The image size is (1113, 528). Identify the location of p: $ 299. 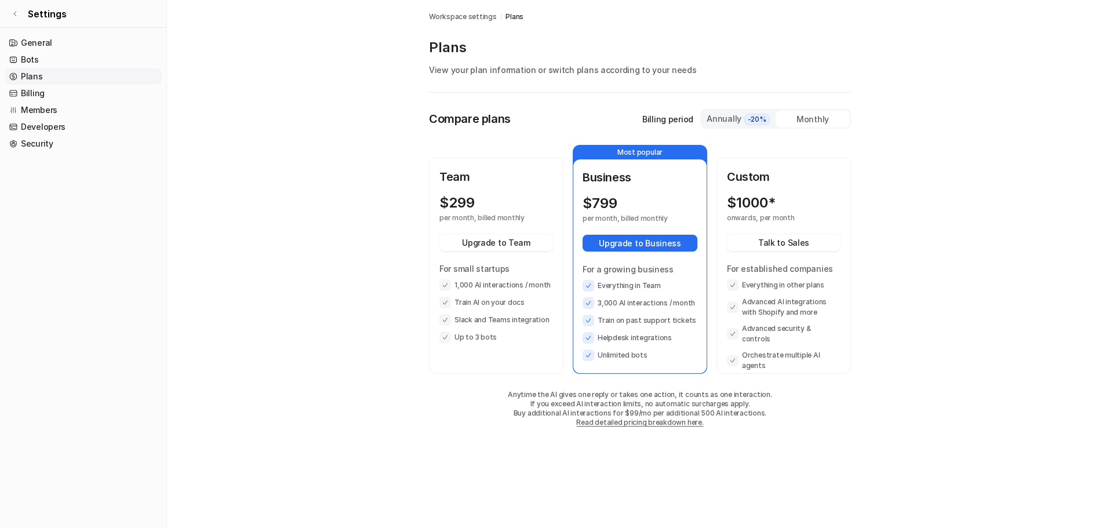
(457, 203).